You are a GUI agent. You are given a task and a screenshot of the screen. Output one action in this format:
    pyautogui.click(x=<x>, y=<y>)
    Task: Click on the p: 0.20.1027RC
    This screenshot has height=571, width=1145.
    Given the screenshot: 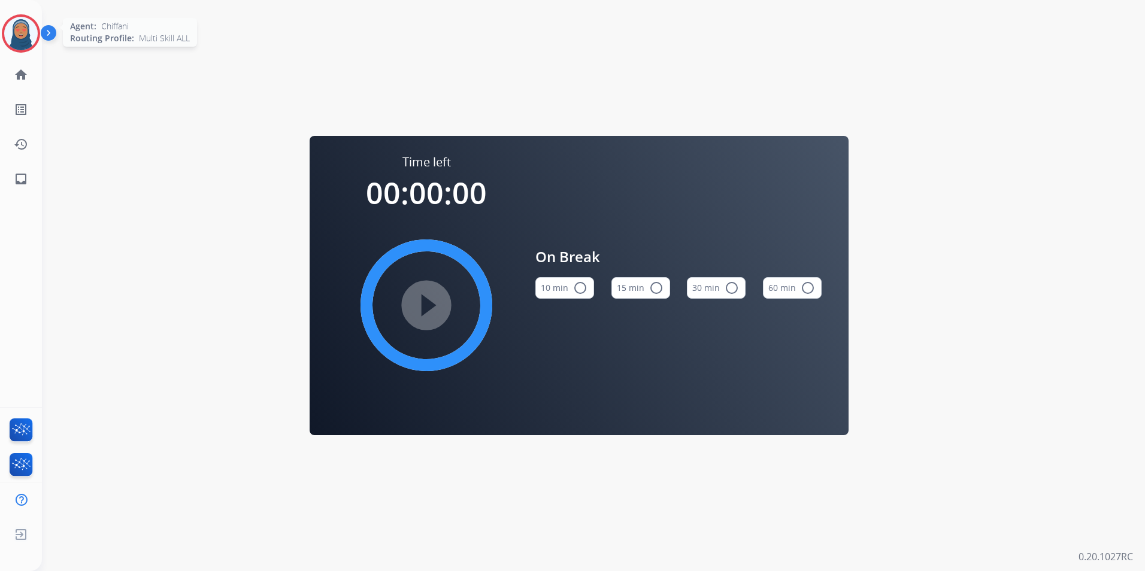 What is the action you would take?
    pyautogui.click(x=1106, y=557)
    